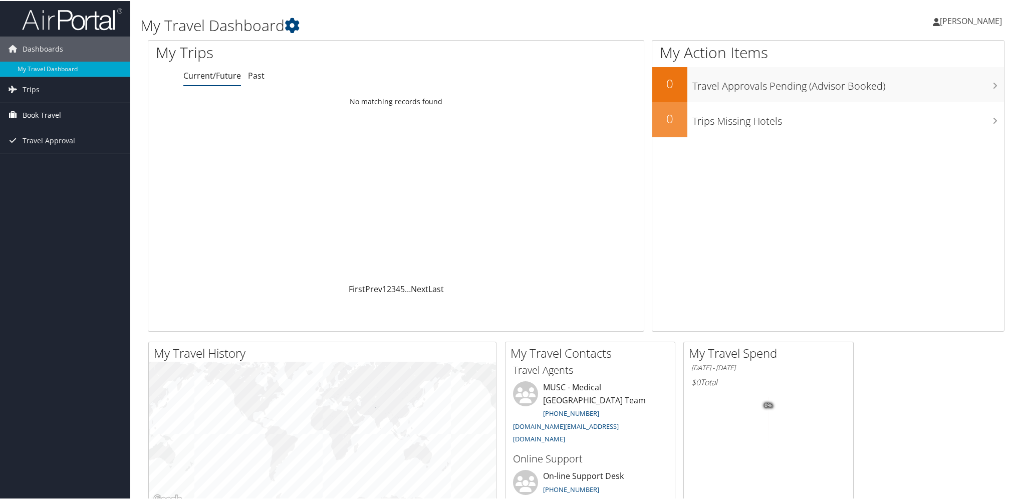 The image size is (1018, 499). Describe the element at coordinates (592, 352) in the screenshot. I see `h2: My Travel Contacts` at that location.